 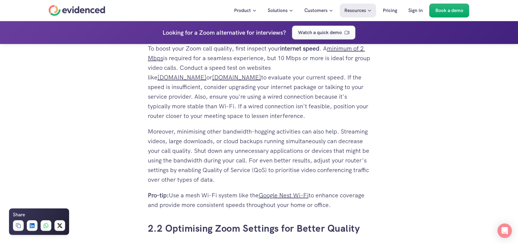 I want to click on strong: Pro-tip:, so click(x=158, y=195).